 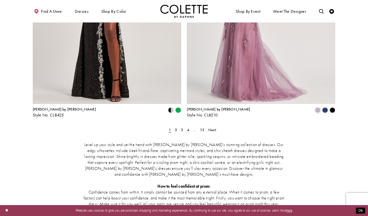 What do you see at coordinates (170, 130) in the screenshot?
I see `span: Current Page` at bounding box center [170, 130].